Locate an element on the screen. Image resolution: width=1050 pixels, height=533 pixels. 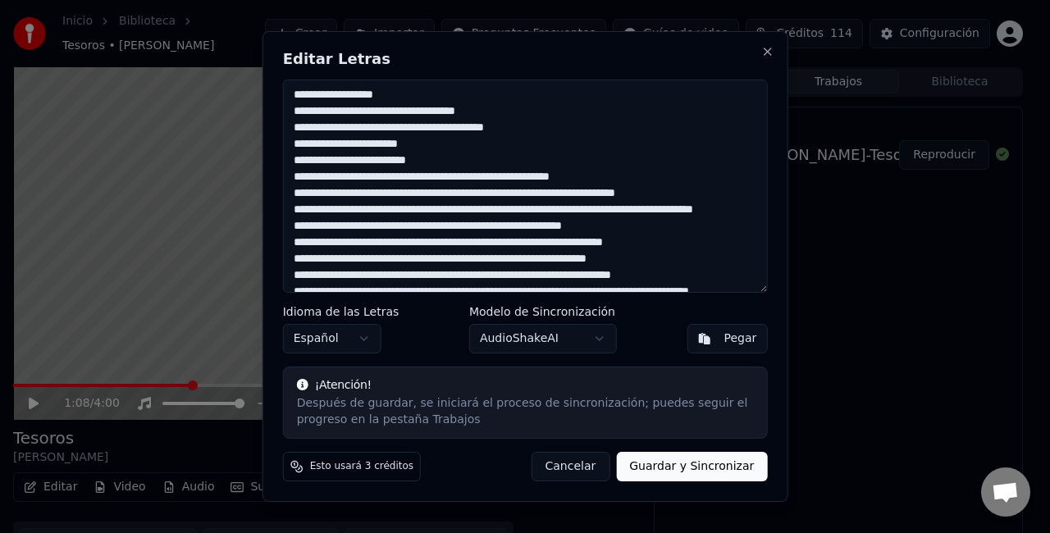
label: Idioma de las Letras is located at coordinates (341, 312).